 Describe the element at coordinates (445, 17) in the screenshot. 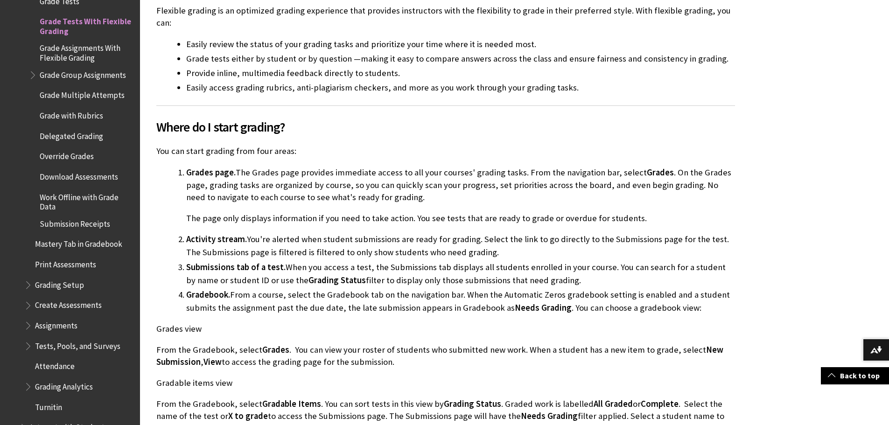

I see `p: Flexible grading is an optimized grading experience that provides instructors with the flexibilit...` at that location.